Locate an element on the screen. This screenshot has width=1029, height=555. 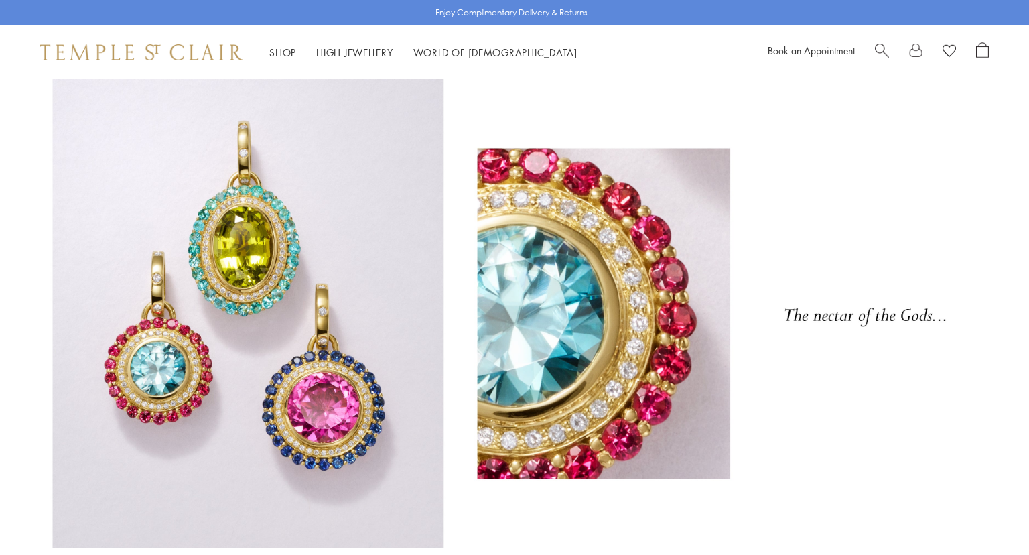
a: ShopShop is located at coordinates (283, 52).